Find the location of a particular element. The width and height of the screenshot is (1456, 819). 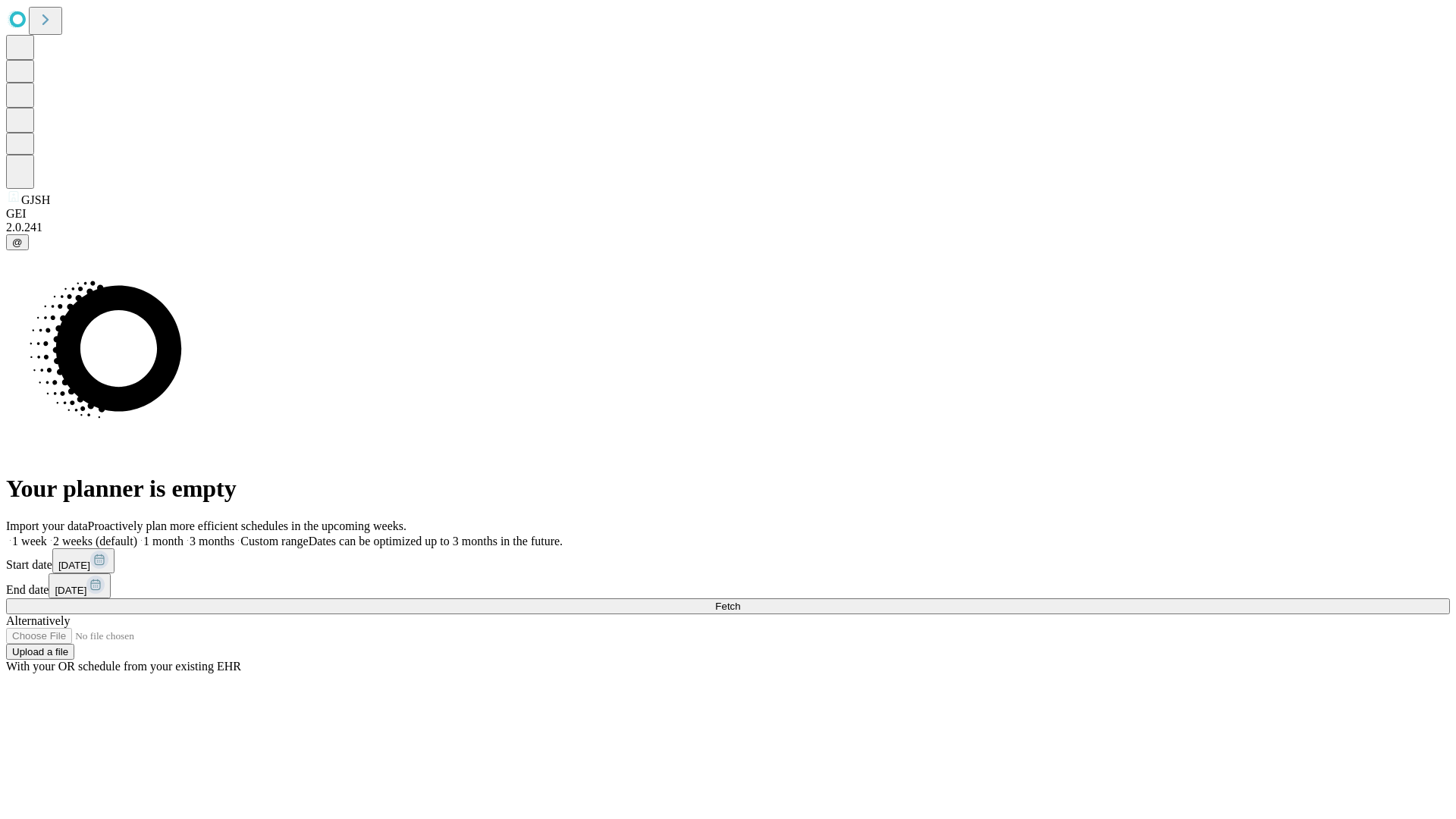

span: 3 months is located at coordinates (212, 541).